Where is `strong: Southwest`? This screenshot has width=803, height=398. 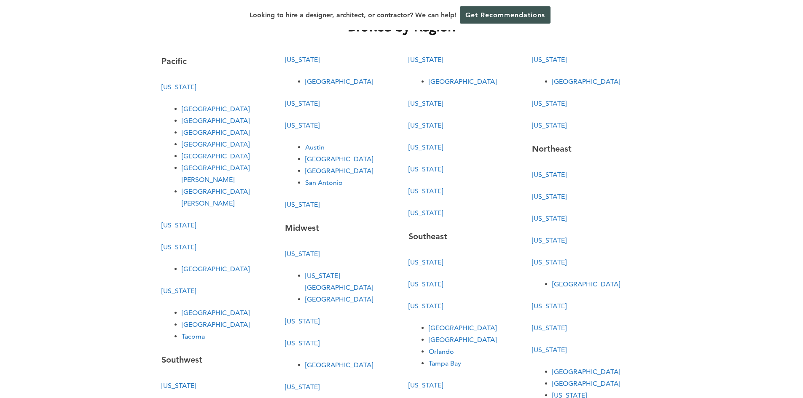
strong: Southwest is located at coordinates (182, 360).